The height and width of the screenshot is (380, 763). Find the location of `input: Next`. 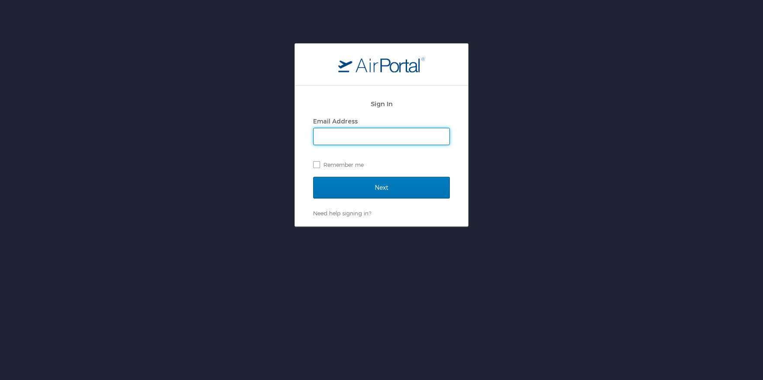

input: Next is located at coordinates (382, 187).